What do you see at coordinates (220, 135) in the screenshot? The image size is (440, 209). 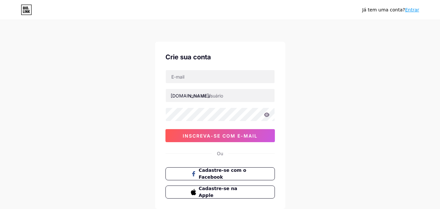 I see `button: inscreva-se com e-mail` at bounding box center [220, 135].